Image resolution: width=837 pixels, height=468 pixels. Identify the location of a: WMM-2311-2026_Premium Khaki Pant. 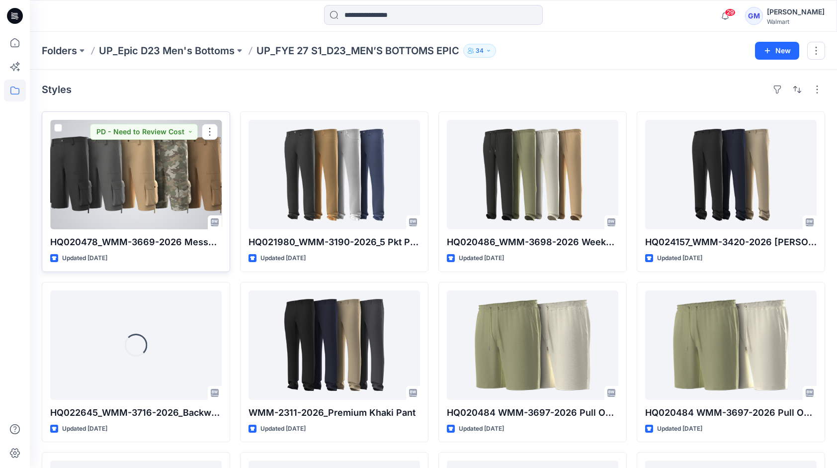
(334, 345).